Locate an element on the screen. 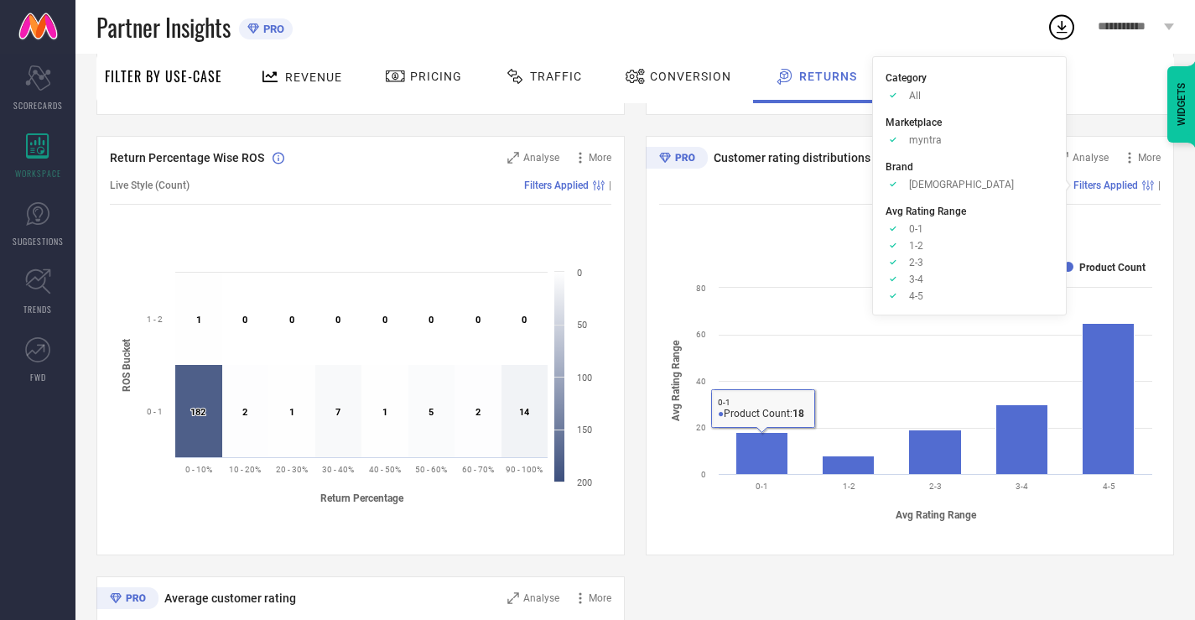  span: 0-1 is located at coordinates (916, 229).